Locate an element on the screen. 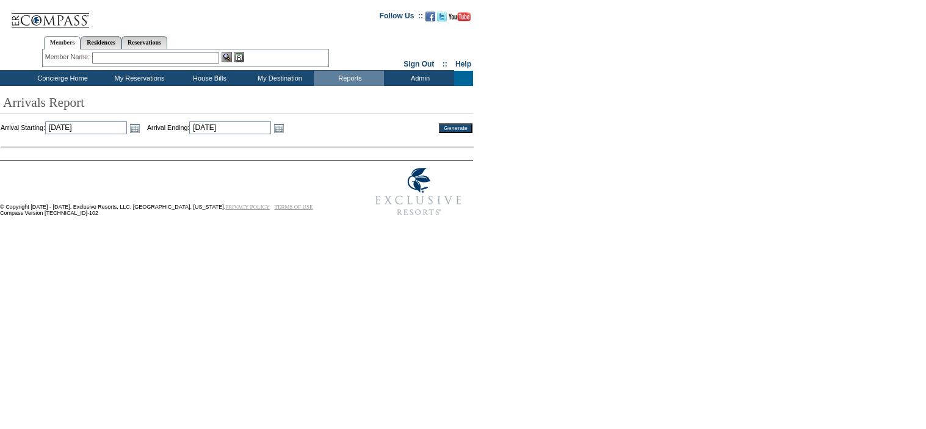  a: Become our fan on Facebook is located at coordinates (430, 19).